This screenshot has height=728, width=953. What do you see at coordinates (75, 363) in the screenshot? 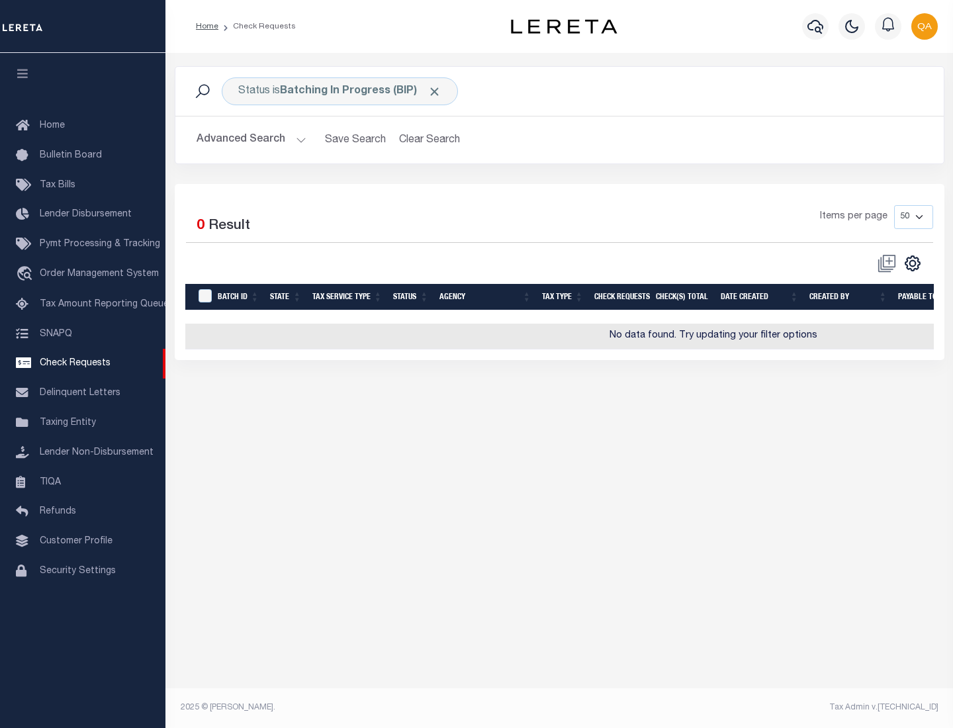
I see `span: Check Requests` at bounding box center [75, 363].